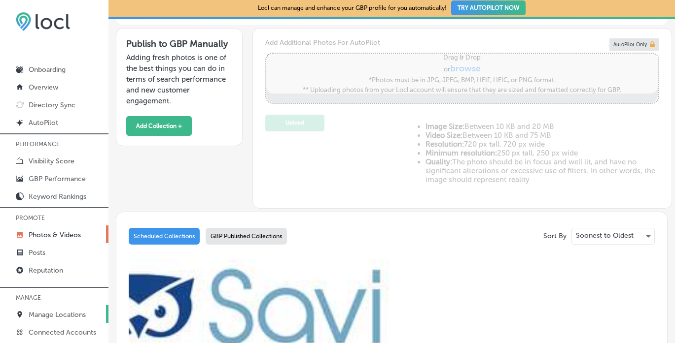  Describe the element at coordinates (488, 8) in the screenshot. I see `button: TRY AUTOPILOT NOW` at that location.